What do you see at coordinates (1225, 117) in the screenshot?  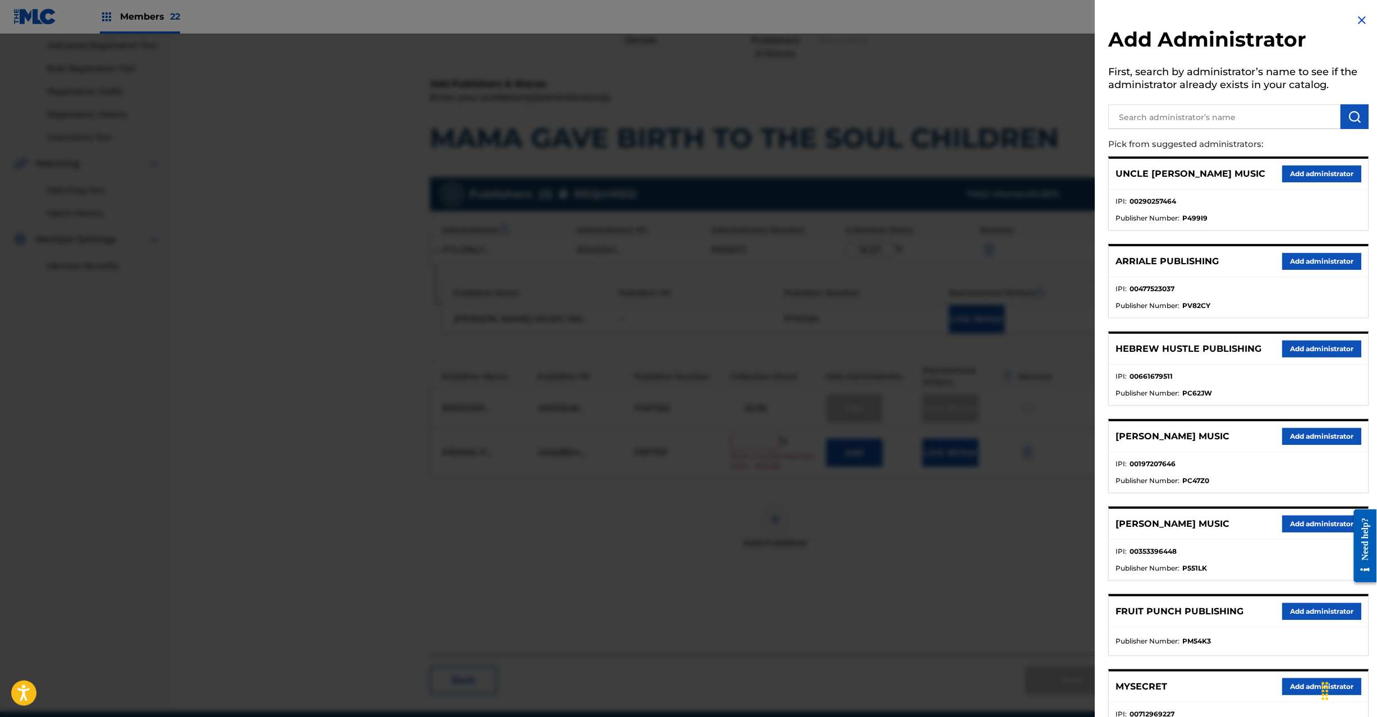 I see `input: Search administrator’s name` at bounding box center [1225, 117].